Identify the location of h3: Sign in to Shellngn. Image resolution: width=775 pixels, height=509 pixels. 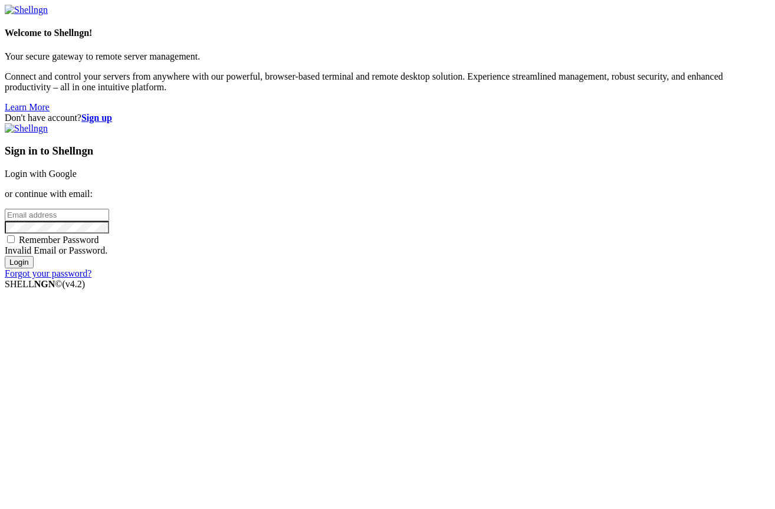
(388, 151).